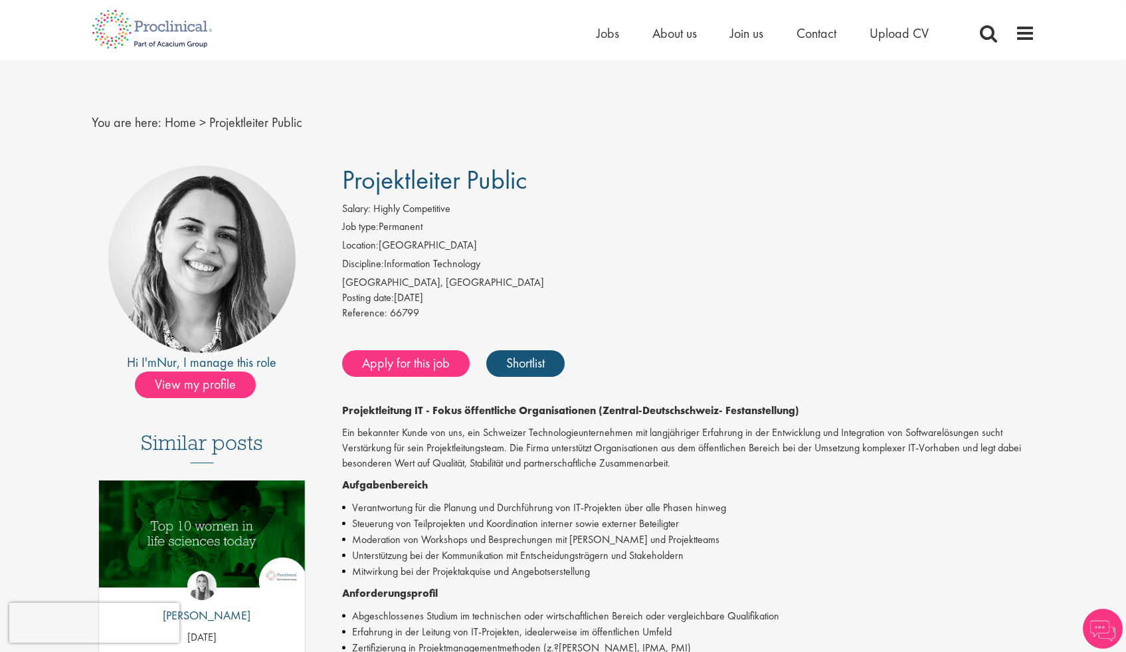 Image resolution: width=1126 pixels, height=652 pixels. I want to click on label: Salary:, so click(356, 209).